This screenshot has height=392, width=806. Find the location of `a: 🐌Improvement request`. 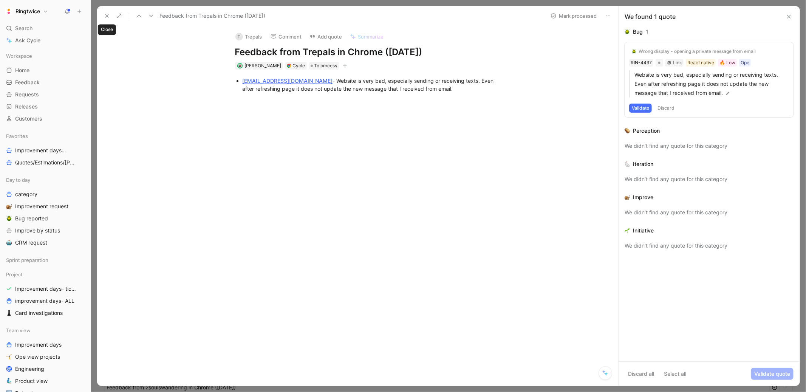

a: 🐌Improvement request is located at coordinates (45, 206).